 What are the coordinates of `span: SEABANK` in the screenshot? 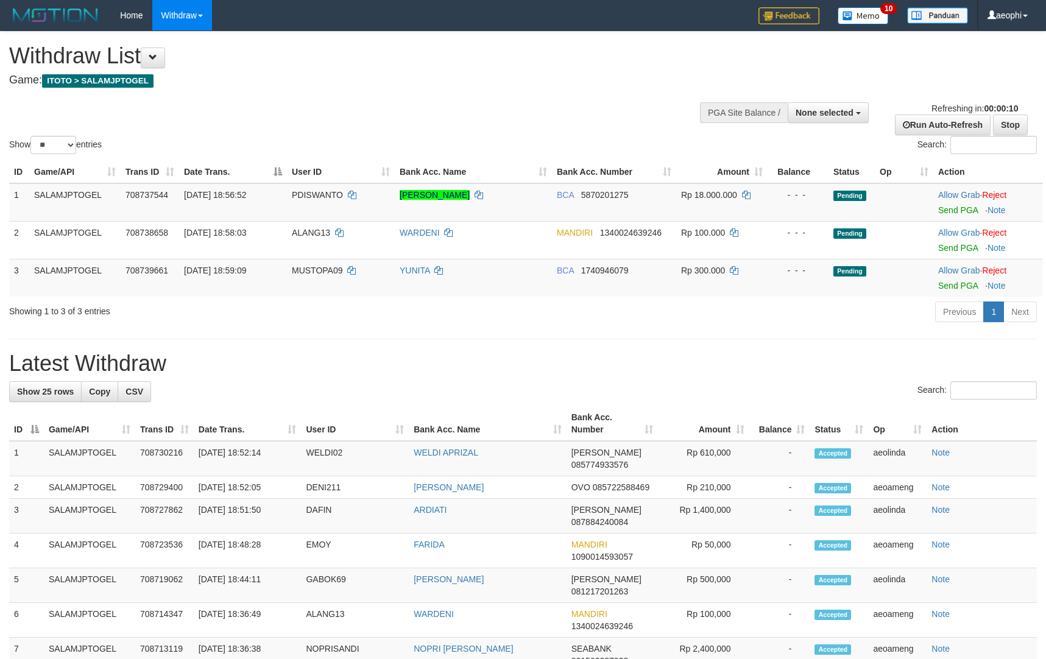 It's located at (592, 649).